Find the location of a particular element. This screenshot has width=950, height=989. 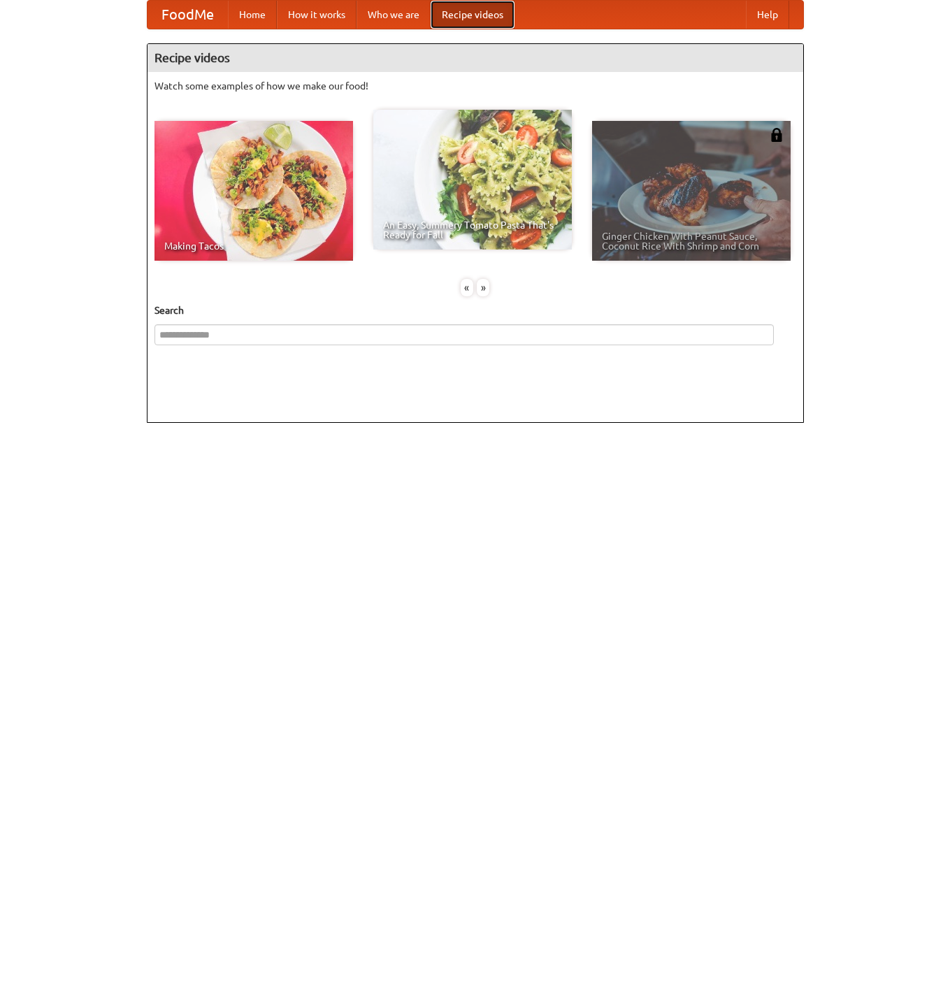

span: Making Tacos is located at coordinates (254, 246).